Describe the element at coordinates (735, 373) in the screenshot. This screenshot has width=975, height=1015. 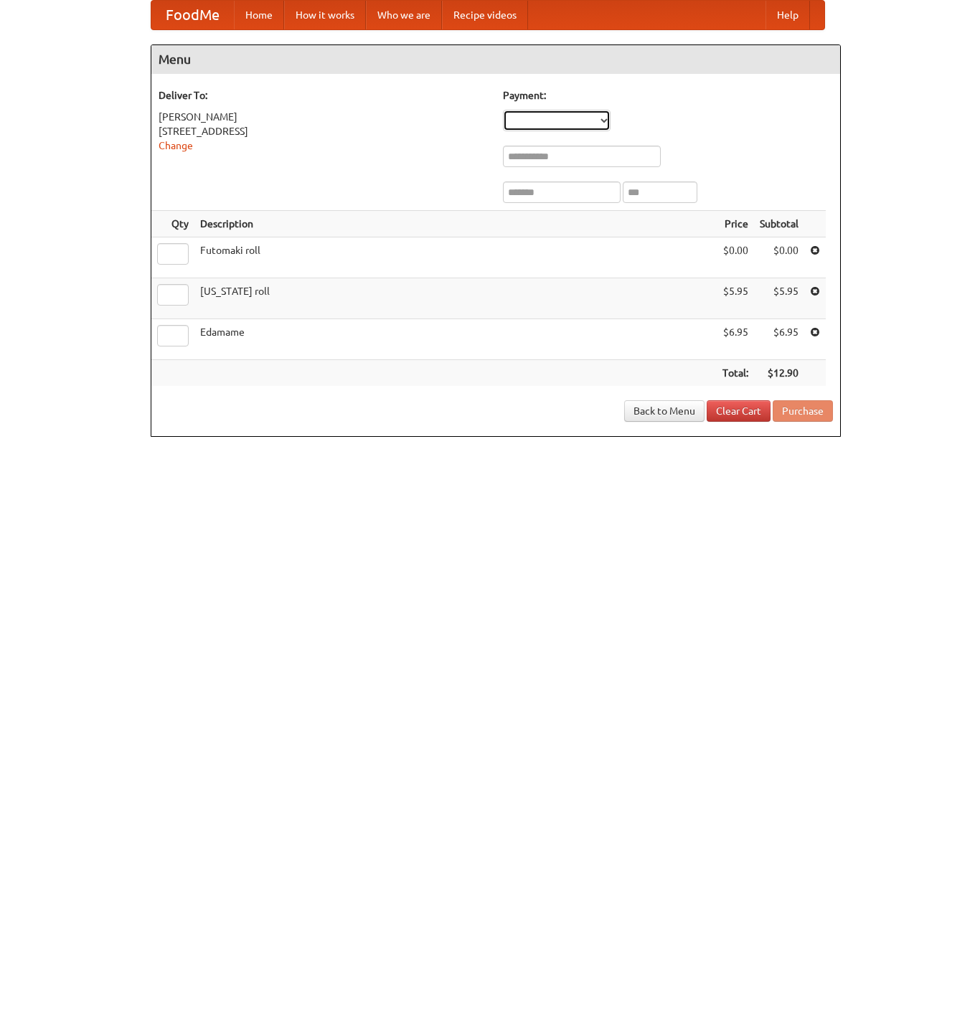
I see `th: Total:` at that location.